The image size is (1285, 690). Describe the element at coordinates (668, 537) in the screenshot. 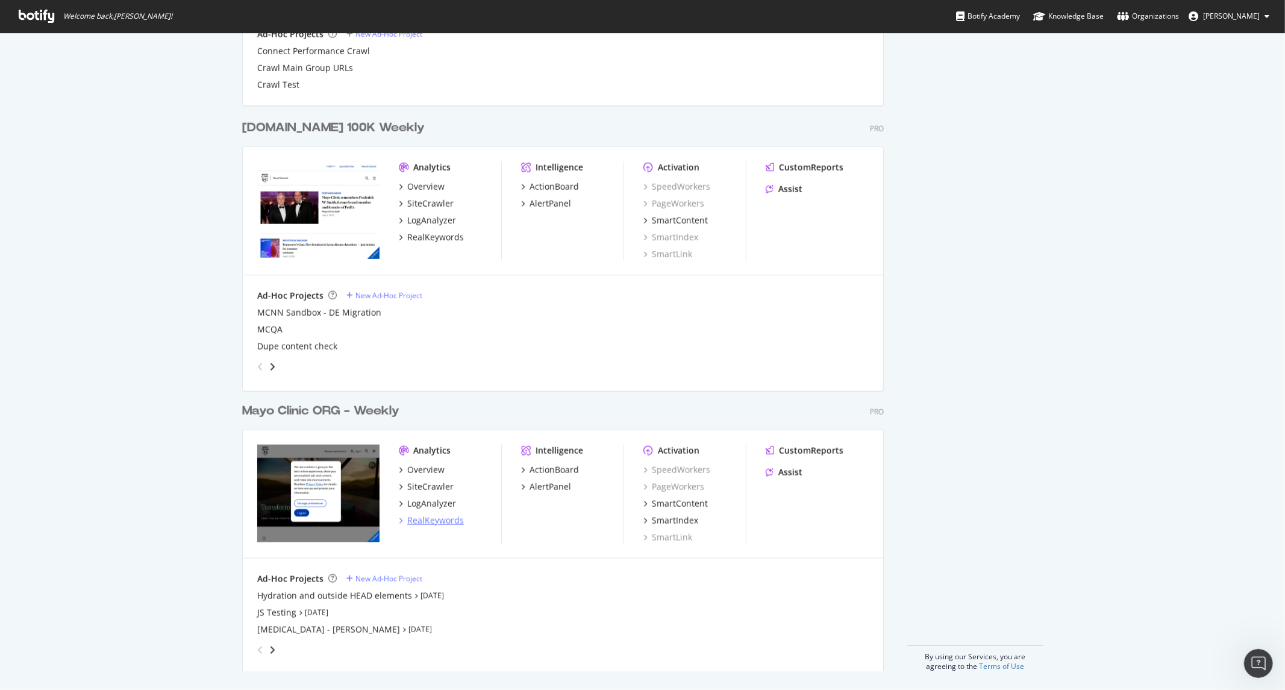

I see `div: SmartLink` at that location.